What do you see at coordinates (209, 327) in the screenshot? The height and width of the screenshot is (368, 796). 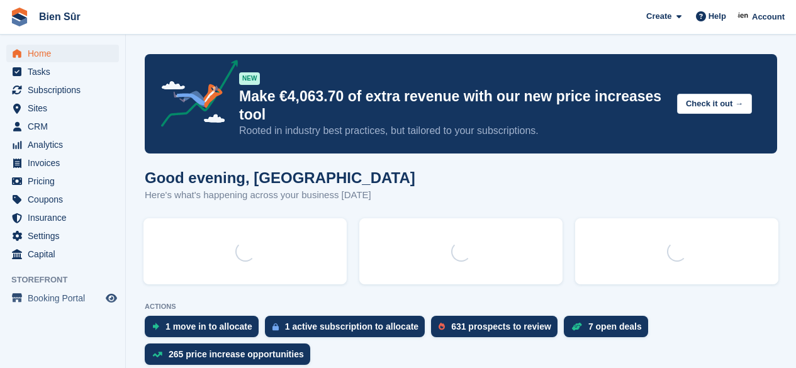 I see `div: 1 move in to allocate` at bounding box center [209, 327].